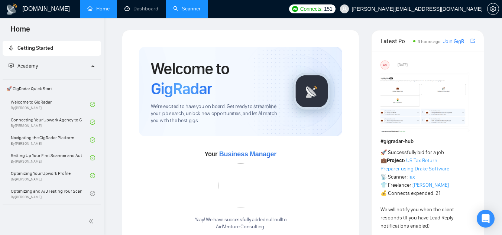 The height and width of the screenshot is (235, 502). I want to click on span: double-left, so click(92, 221).